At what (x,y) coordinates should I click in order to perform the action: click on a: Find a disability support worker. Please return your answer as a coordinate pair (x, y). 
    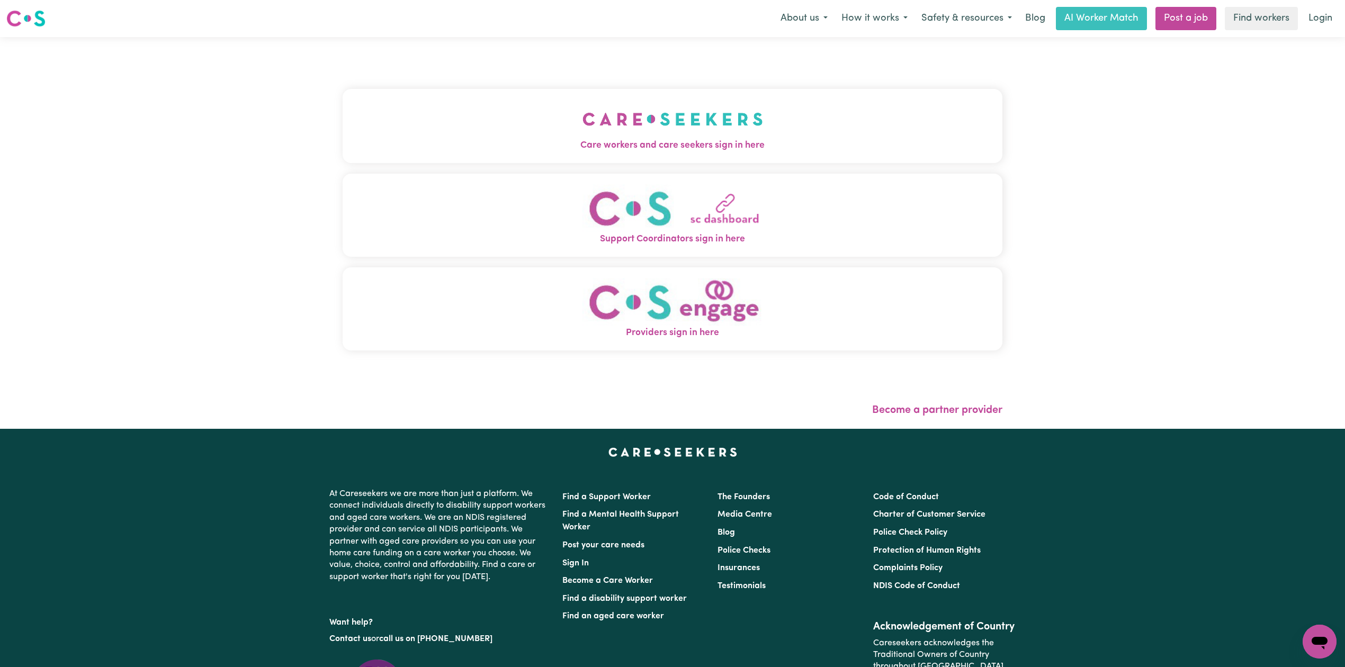
    Looking at the image, I should click on (625, 599).